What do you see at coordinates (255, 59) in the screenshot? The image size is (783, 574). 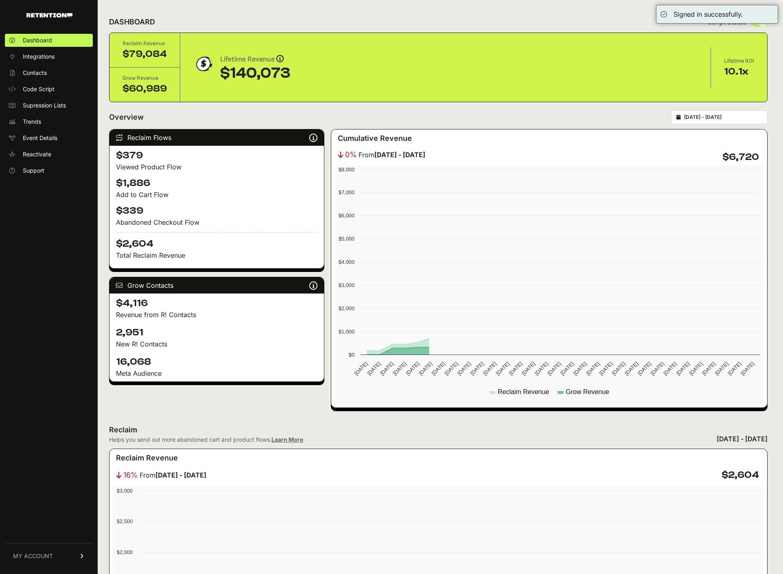 I see `div: Lifetime Revenue` at bounding box center [255, 59].